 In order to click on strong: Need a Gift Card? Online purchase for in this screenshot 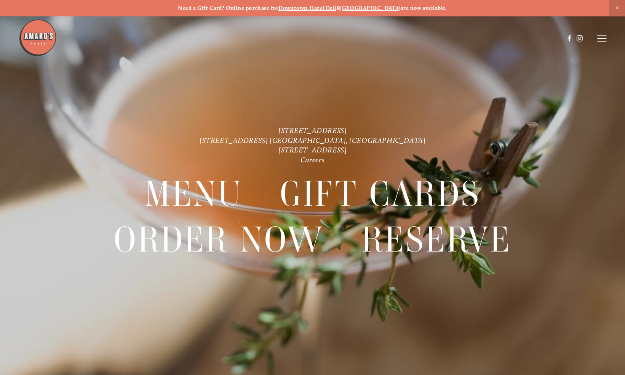, I will do `click(228, 8)`.